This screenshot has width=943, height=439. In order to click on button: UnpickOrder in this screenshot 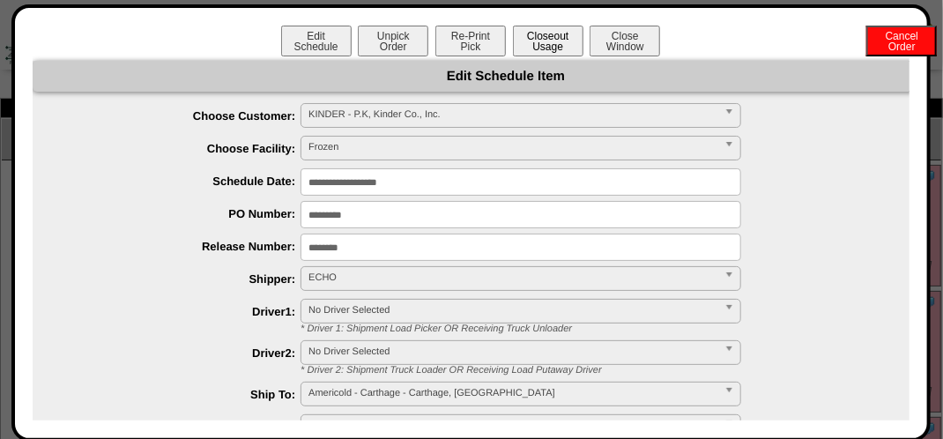, I will do `click(393, 41)`.